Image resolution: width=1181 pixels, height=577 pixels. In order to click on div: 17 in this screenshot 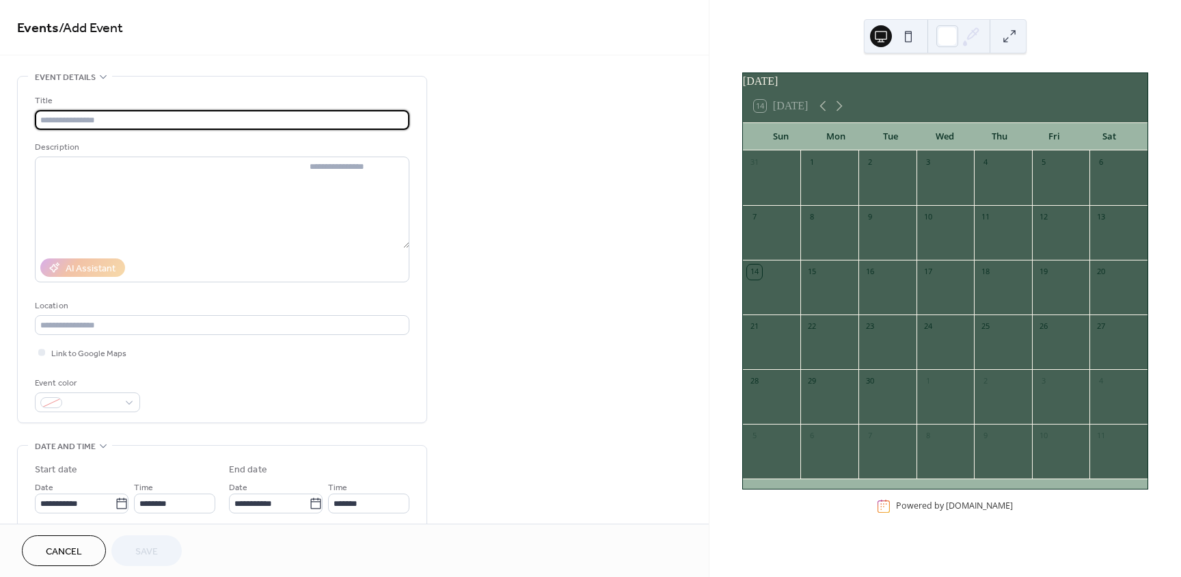, I will do `click(928, 272)`.